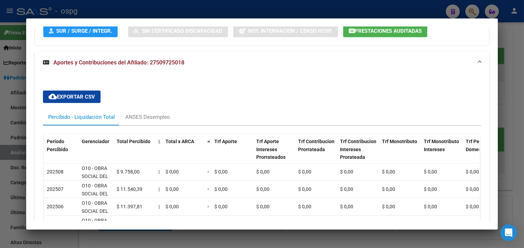  I want to click on span: Exportar CSV, so click(72, 97).